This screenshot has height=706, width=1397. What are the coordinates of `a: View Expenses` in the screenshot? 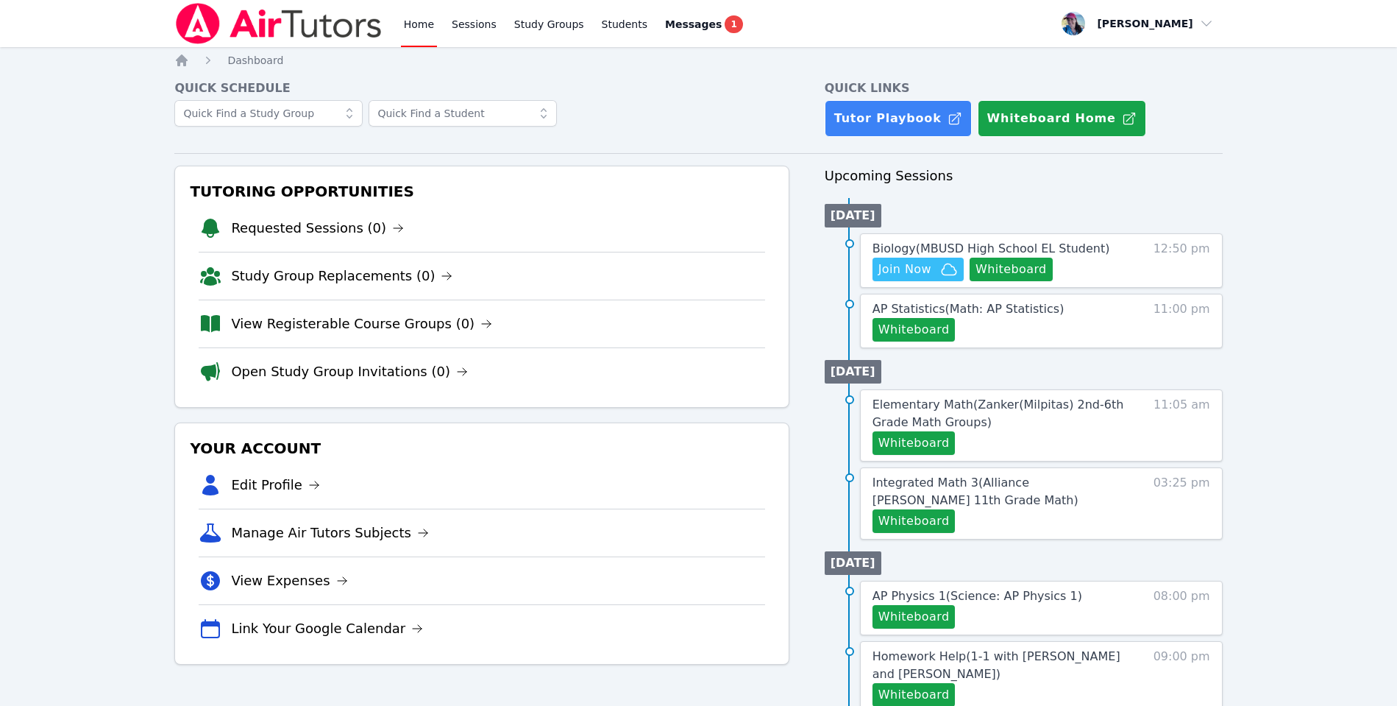 It's located at (289, 580).